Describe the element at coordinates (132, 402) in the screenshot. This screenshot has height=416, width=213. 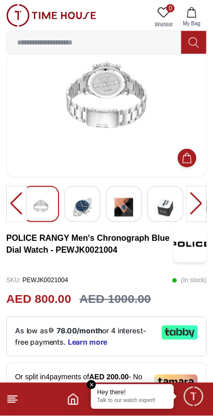
I see `p: Talk to our watch expert!` at that location.